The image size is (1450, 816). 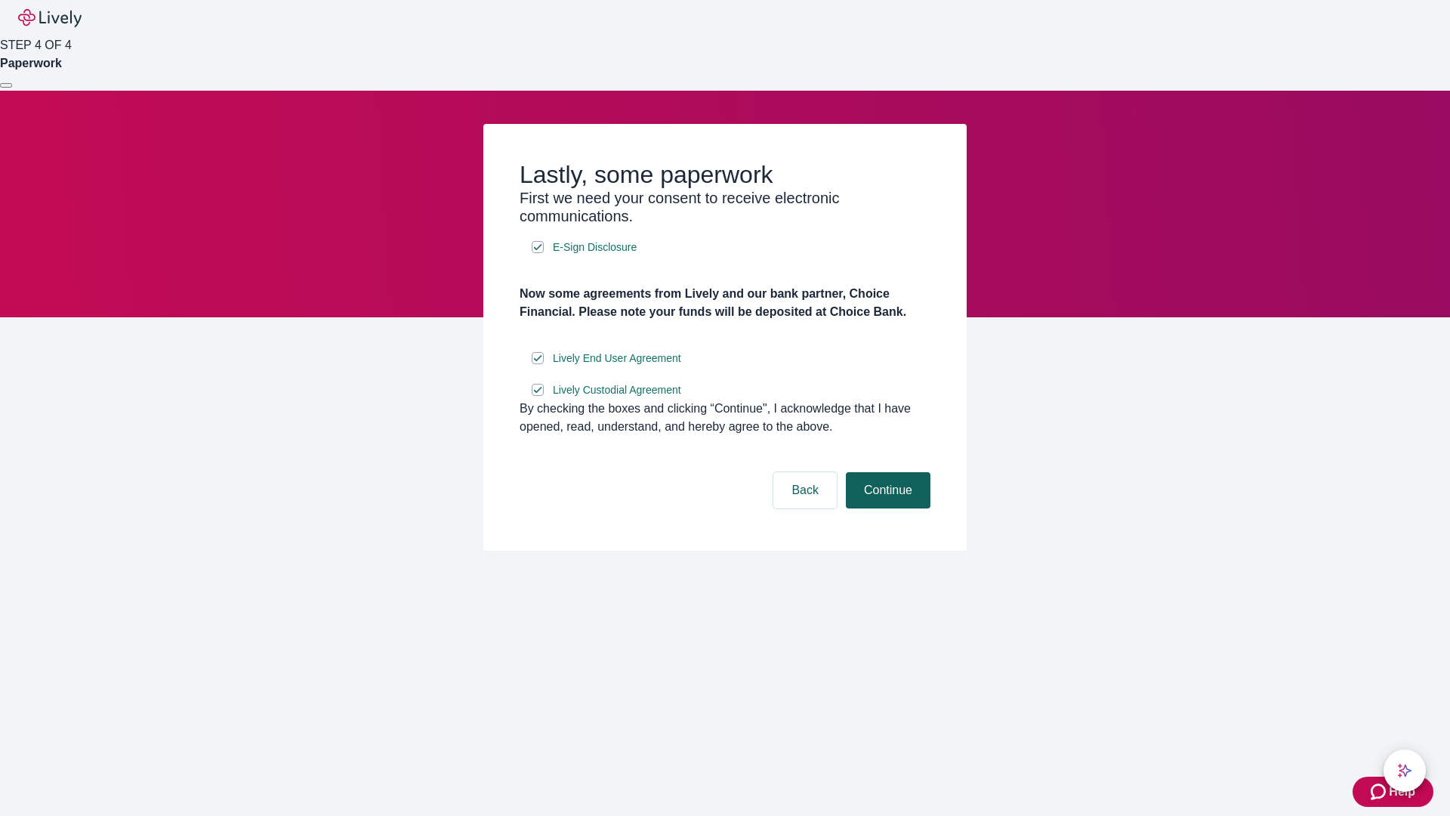 What do you see at coordinates (617, 390) in the screenshot?
I see `span: Lively Custodial Agreement` at bounding box center [617, 390].